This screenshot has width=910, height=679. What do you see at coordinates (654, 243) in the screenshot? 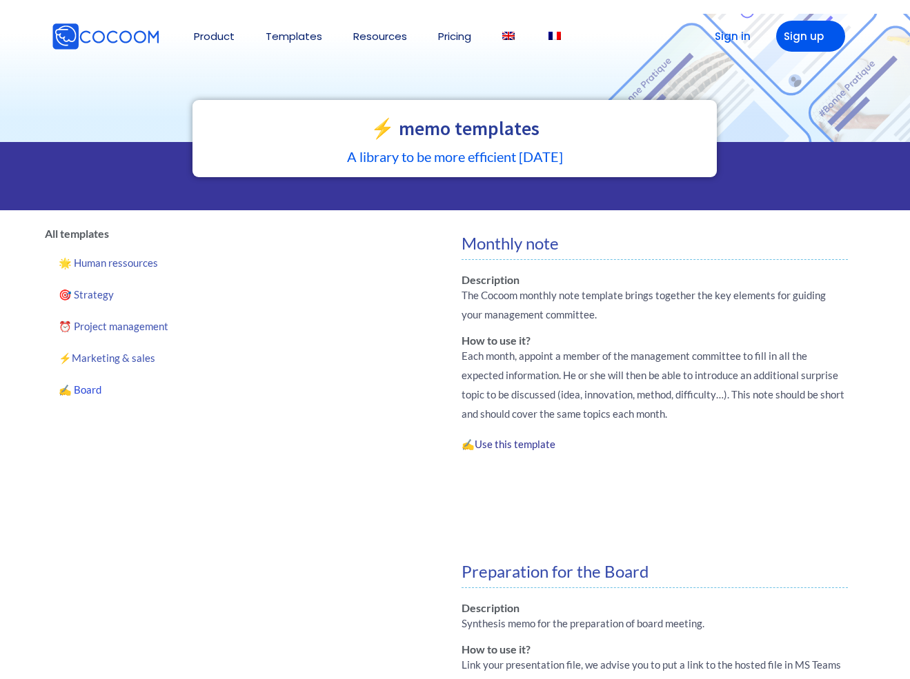
I see `h4: Monthly note` at bounding box center [654, 243].